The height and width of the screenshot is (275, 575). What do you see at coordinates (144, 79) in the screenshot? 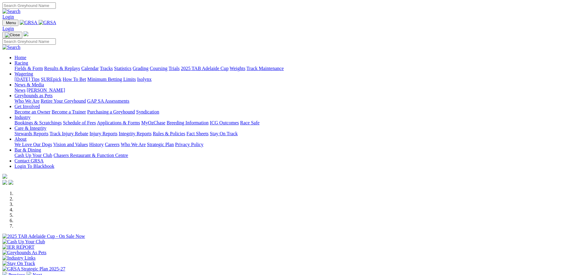
I see `a: Isolynx` at bounding box center [144, 79].